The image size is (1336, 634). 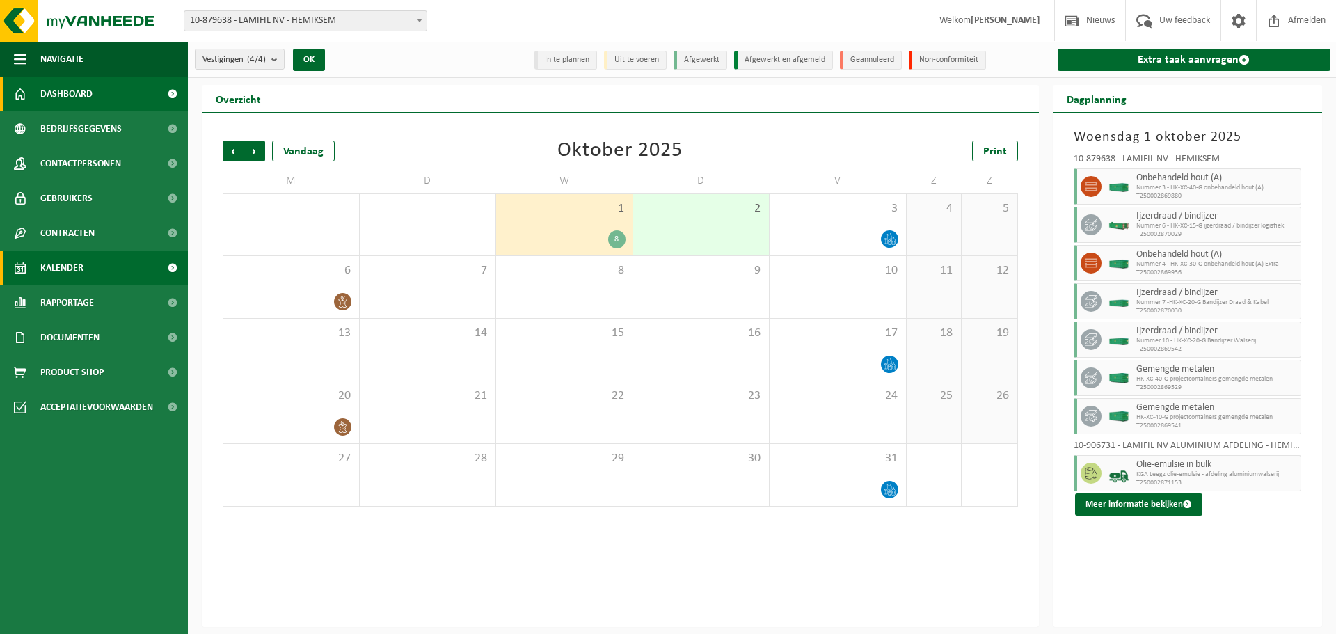 I want to click on span: Nummer 4 - HK-XC-30-G onbehandeld hout (A) Extra, so click(x=1217, y=264).